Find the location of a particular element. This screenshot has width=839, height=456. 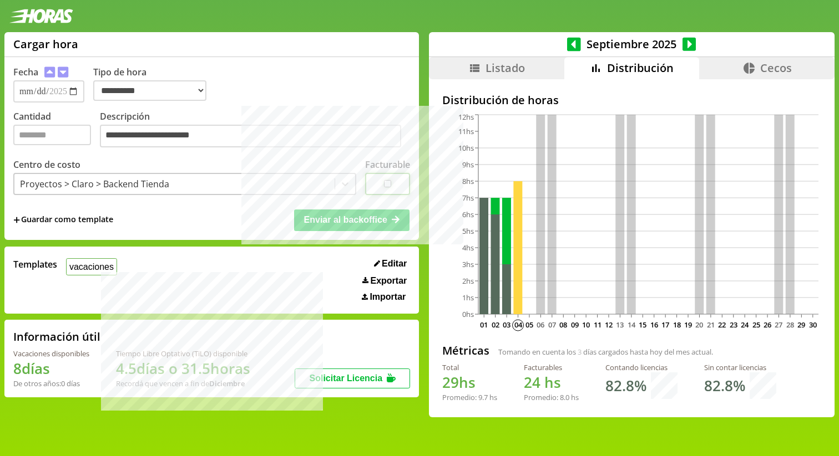

span: Distribución is located at coordinates (640, 68).